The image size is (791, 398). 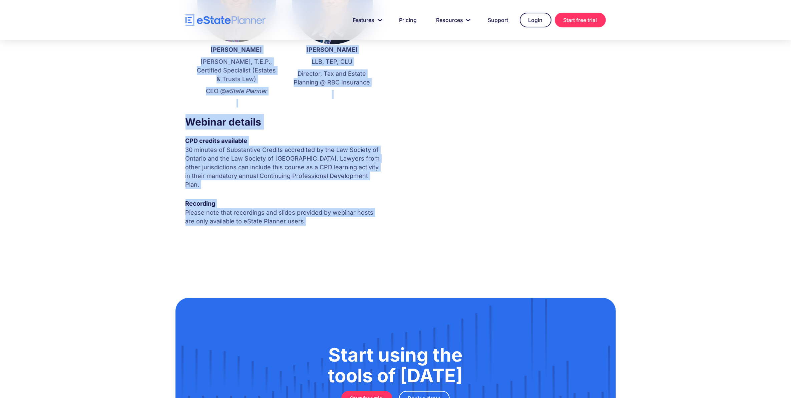 What do you see at coordinates (284, 122) in the screenshot?
I see `h3: Webinar details` at bounding box center [284, 122].